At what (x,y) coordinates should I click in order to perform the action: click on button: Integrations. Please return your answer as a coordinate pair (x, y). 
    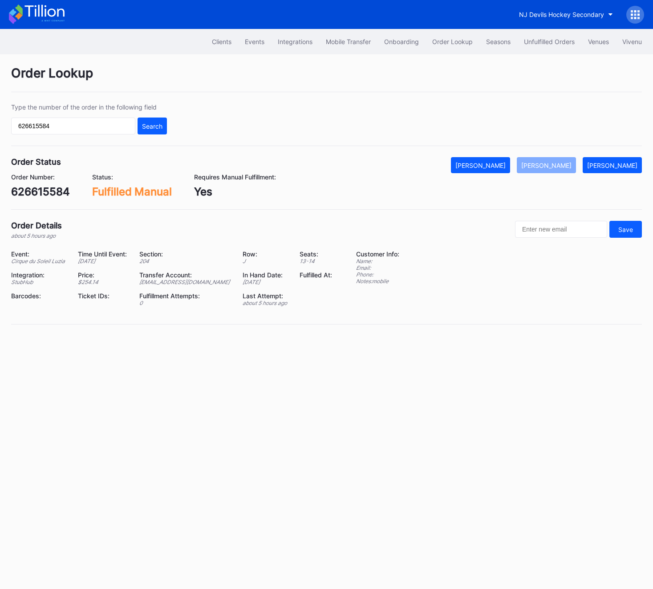
    Looking at the image, I should click on (295, 41).